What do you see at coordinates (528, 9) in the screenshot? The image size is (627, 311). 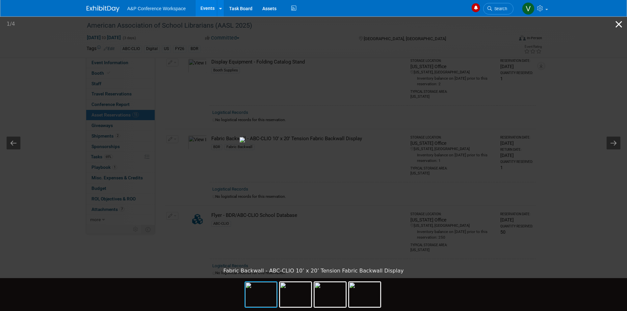 I see `img: Veronica Dove` at bounding box center [528, 9].